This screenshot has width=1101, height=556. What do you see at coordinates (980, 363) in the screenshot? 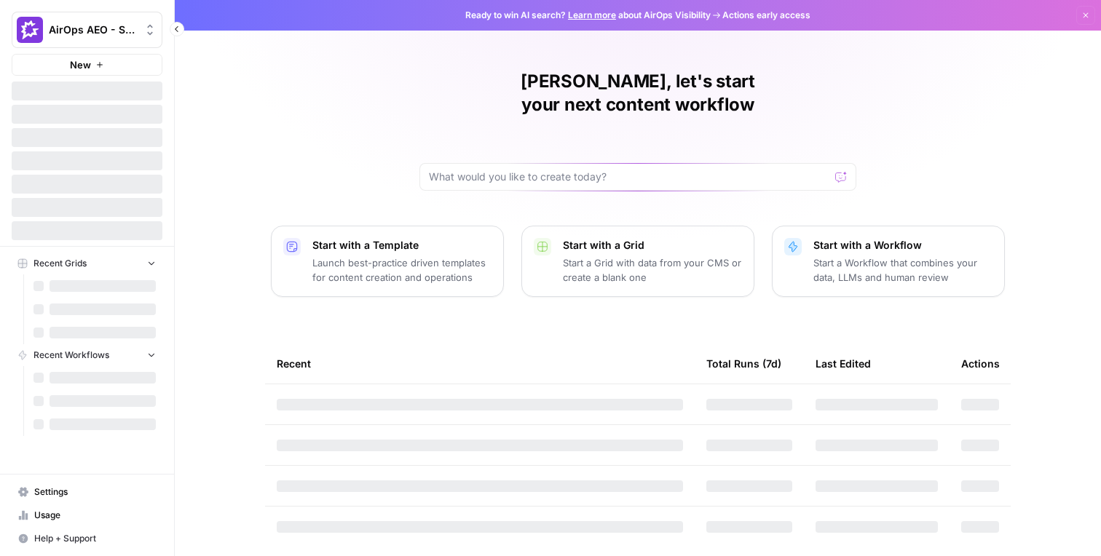
I see `div: Actions` at bounding box center [980, 363].